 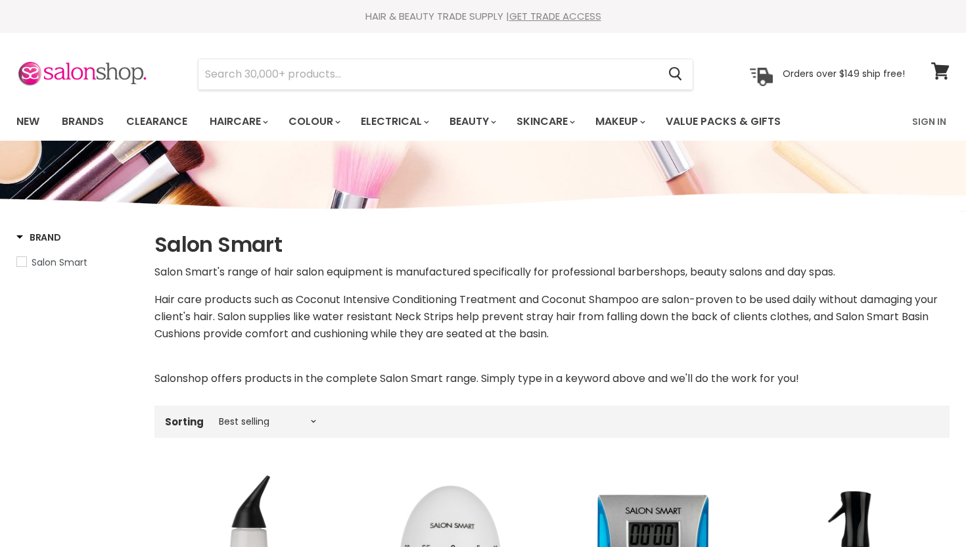 What do you see at coordinates (619, 122) in the screenshot?
I see `a: Makeup` at bounding box center [619, 122].